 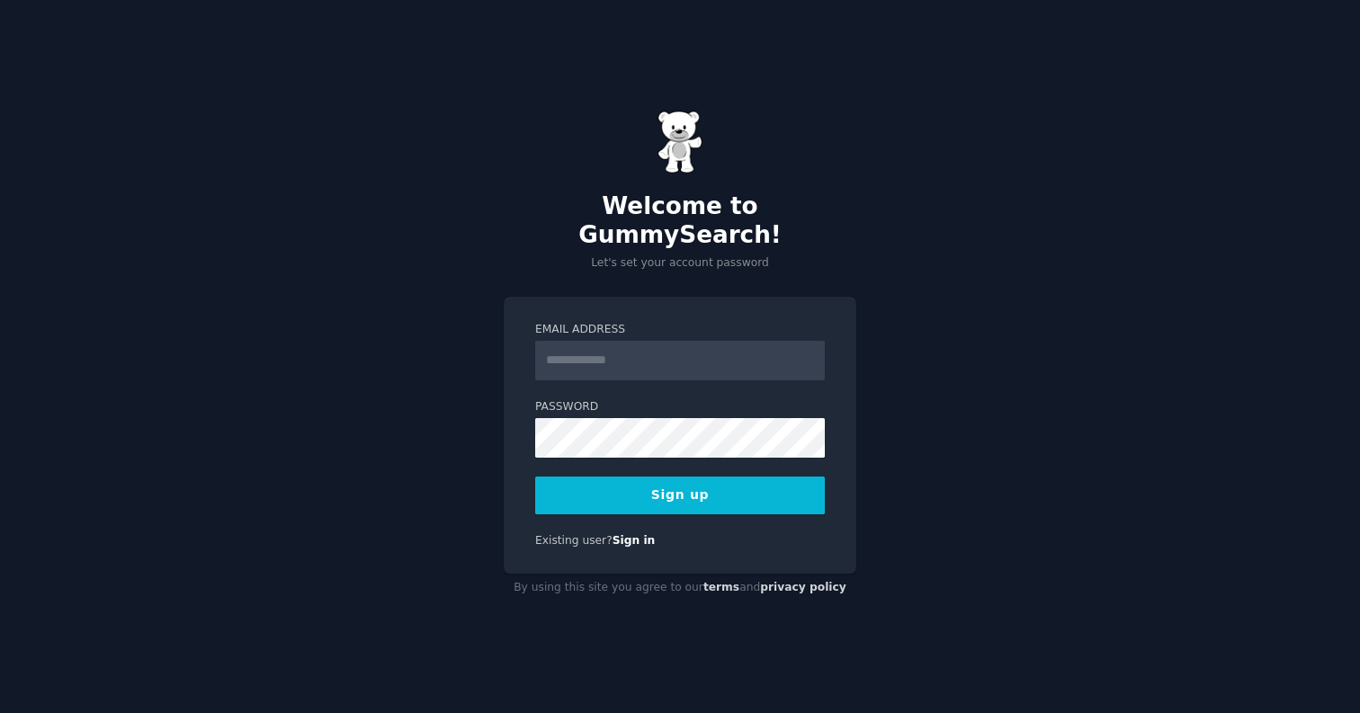 What do you see at coordinates (680, 142) in the screenshot?
I see `img: Gummy Bear` at bounding box center [680, 142].